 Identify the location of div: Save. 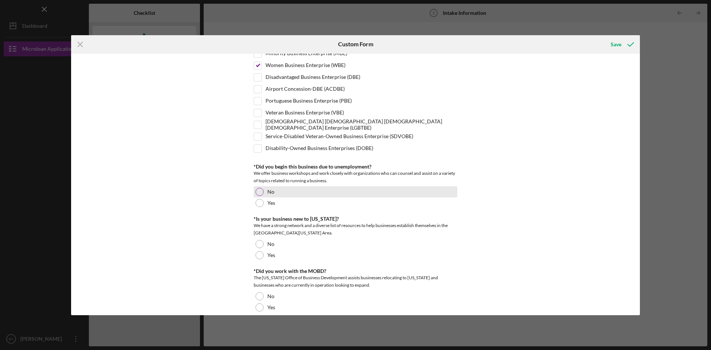
(616, 44).